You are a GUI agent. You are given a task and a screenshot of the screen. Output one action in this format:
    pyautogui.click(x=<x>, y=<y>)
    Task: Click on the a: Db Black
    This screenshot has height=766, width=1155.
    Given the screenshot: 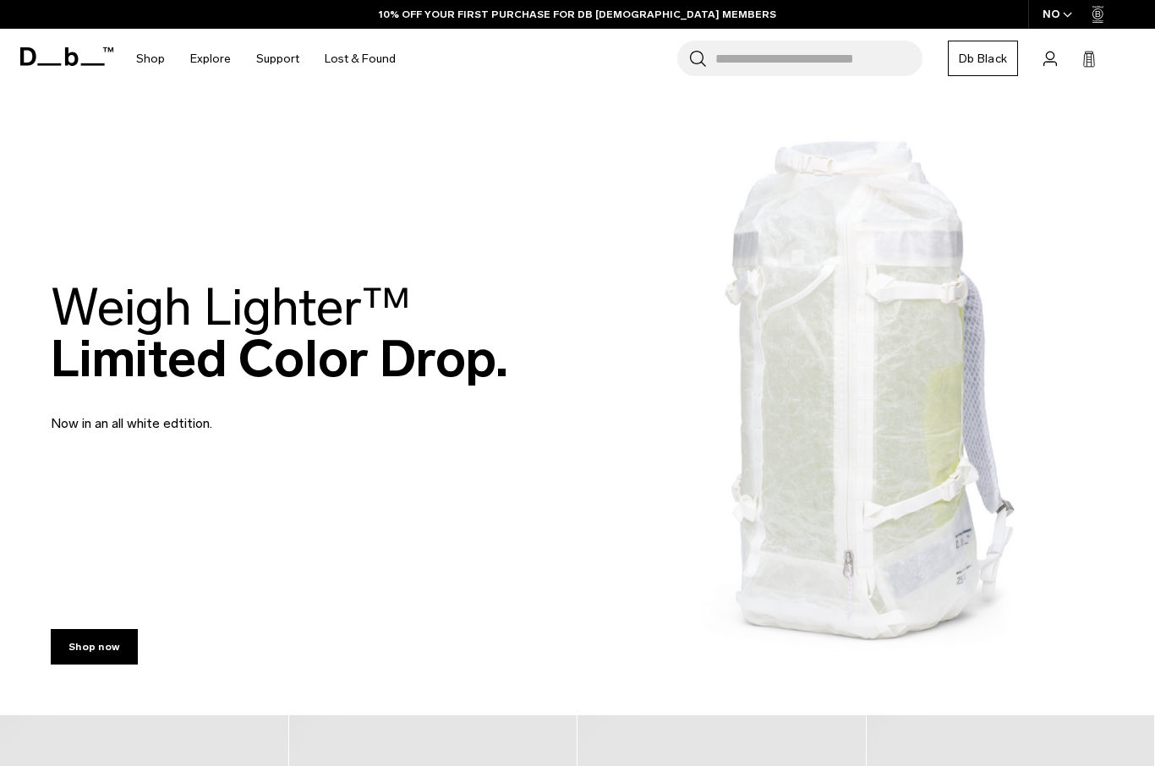 What is the action you would take?
    pyautogui.click(x=983, y=58)
    